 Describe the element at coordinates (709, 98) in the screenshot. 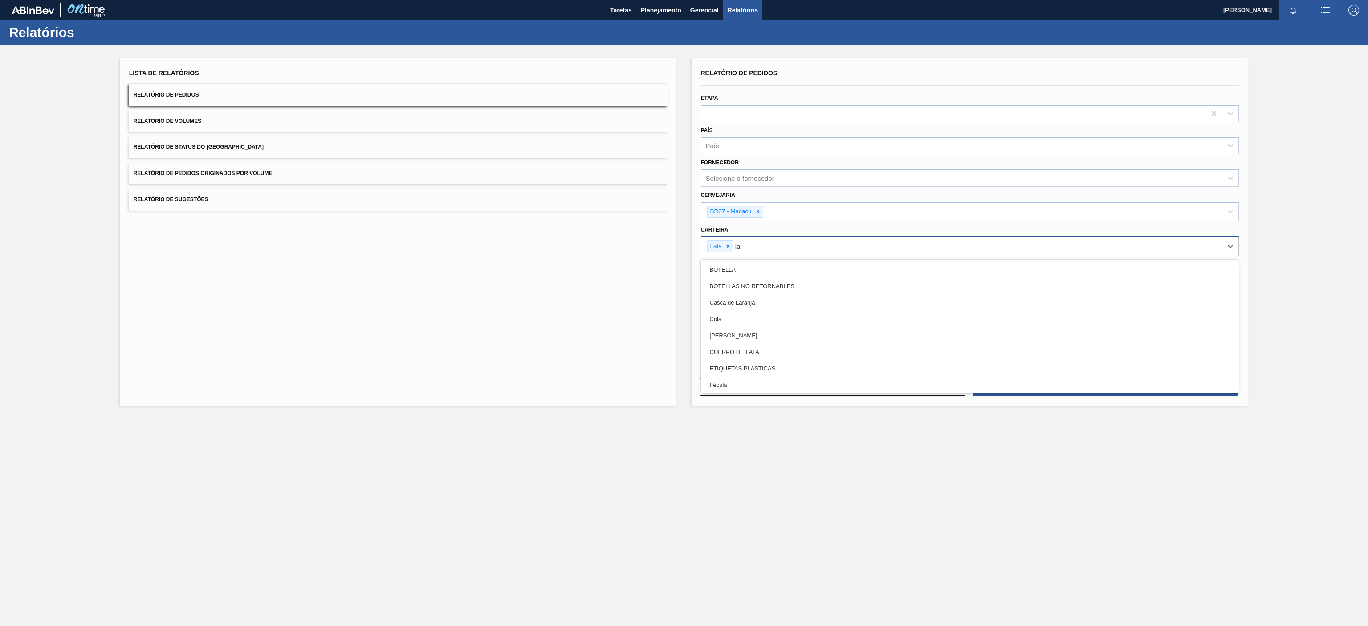

I see `label: Etapa` at that location.